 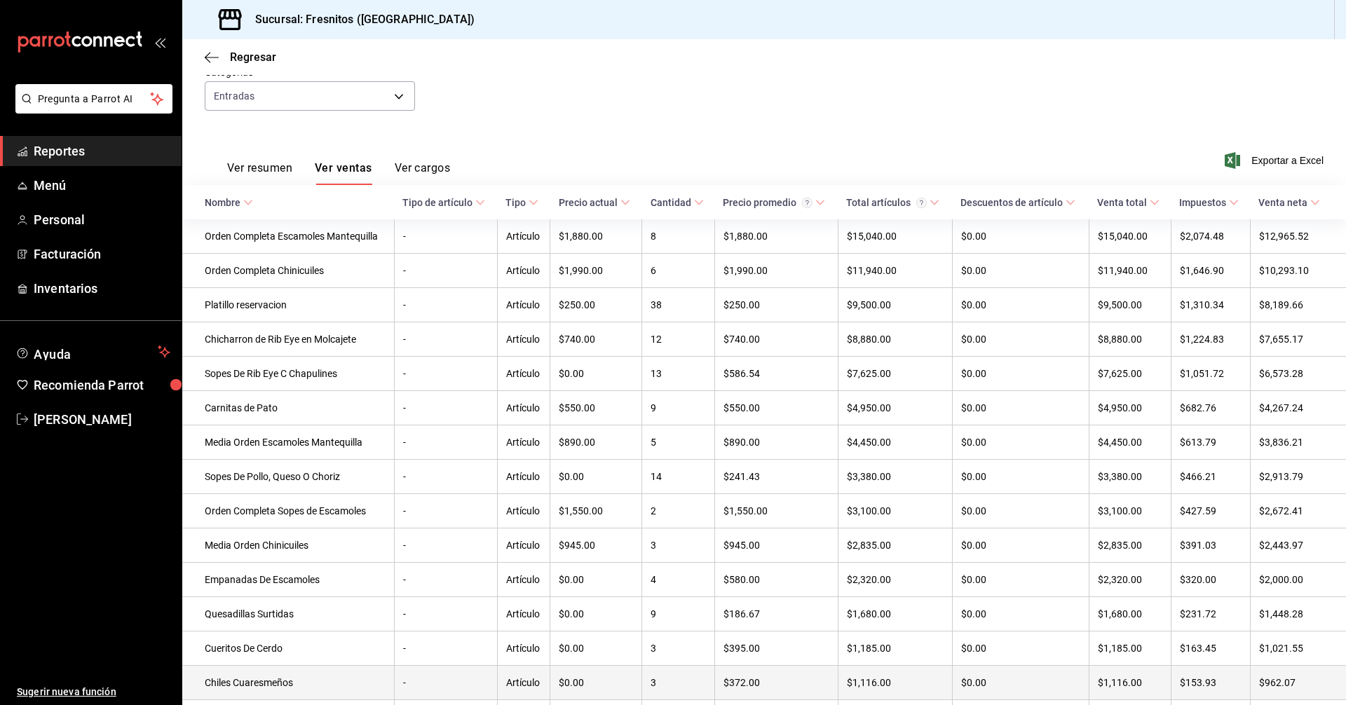 I want to click on td: 9, so click(x=679, y=614).